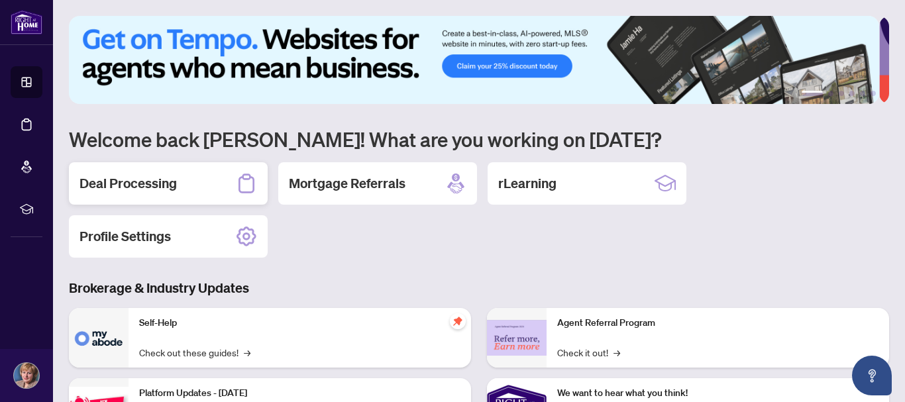 This screenshot has height=402, width=905. I want to click on h3: Brokerage & Industry Updates, so click(479, 288).